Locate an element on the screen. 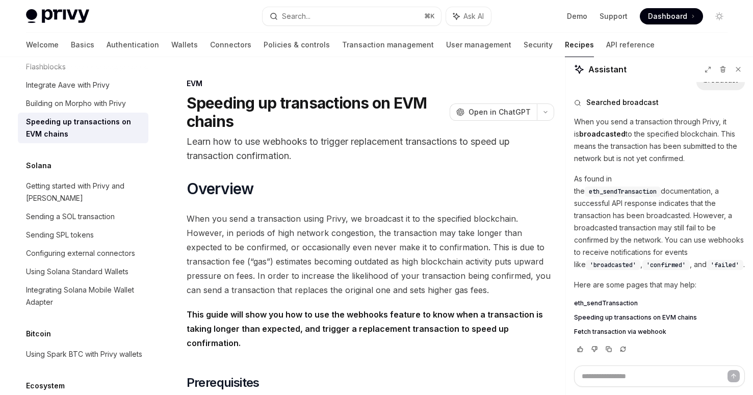 The height and width of the screenshot is (395, 753). a: eth_sendTransaction is located at coordinates (659, 303).